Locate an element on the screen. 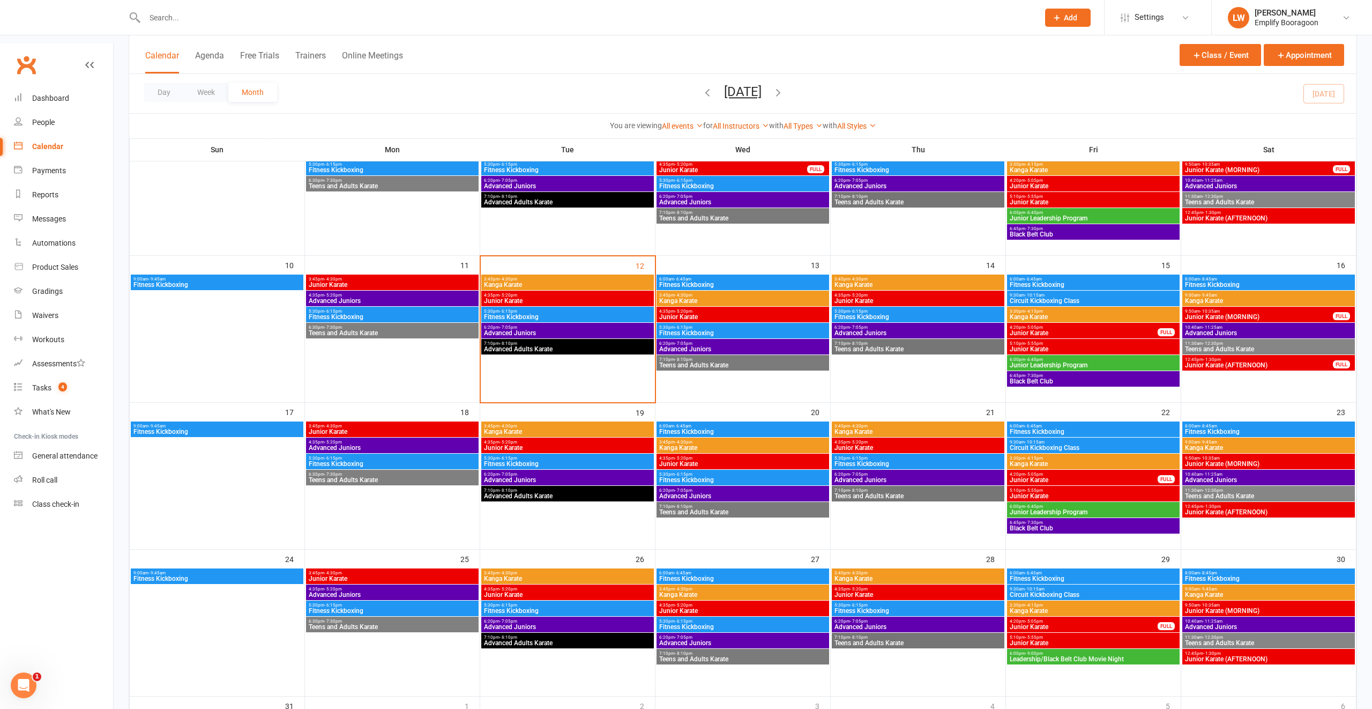 Image resolution: width=1372 pixels, height=709 pixels. button: Appointment is located at coordinates (1304, 55).